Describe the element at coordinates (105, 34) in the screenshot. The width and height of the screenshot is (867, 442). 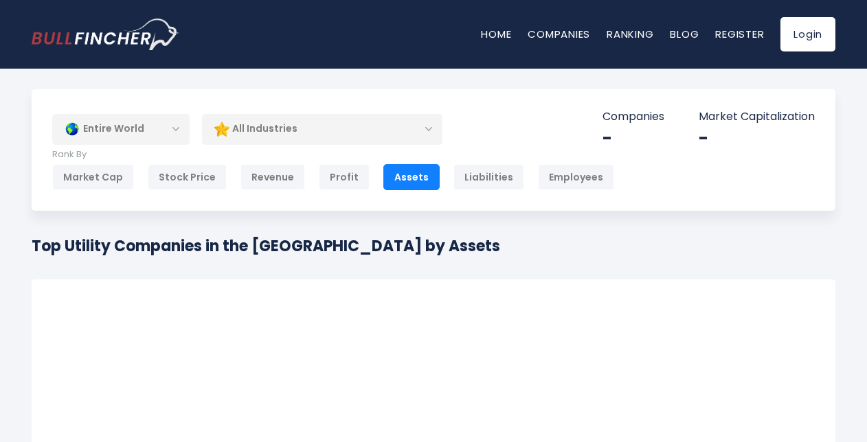
I see `img: bullfincher logo` at that location.